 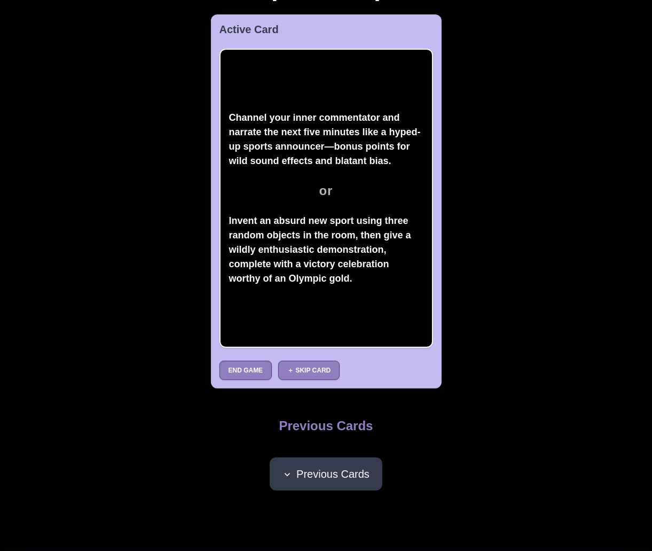 I want to click on h2: Previous Cards, so click(x=326, y=426).